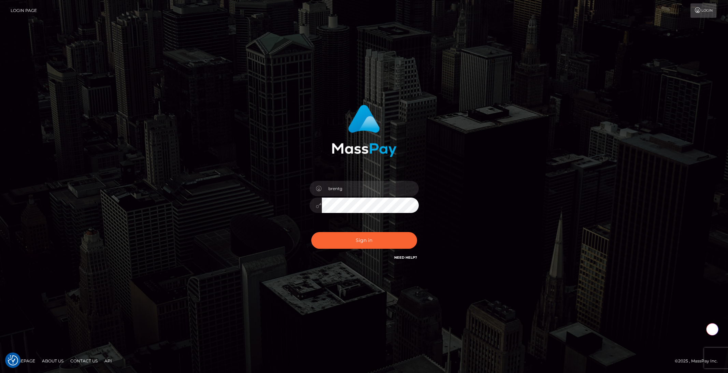  What do you see at coordinates (703, 11) in the screenshot?
I see `a: Login` at bounding box center [703, 11].